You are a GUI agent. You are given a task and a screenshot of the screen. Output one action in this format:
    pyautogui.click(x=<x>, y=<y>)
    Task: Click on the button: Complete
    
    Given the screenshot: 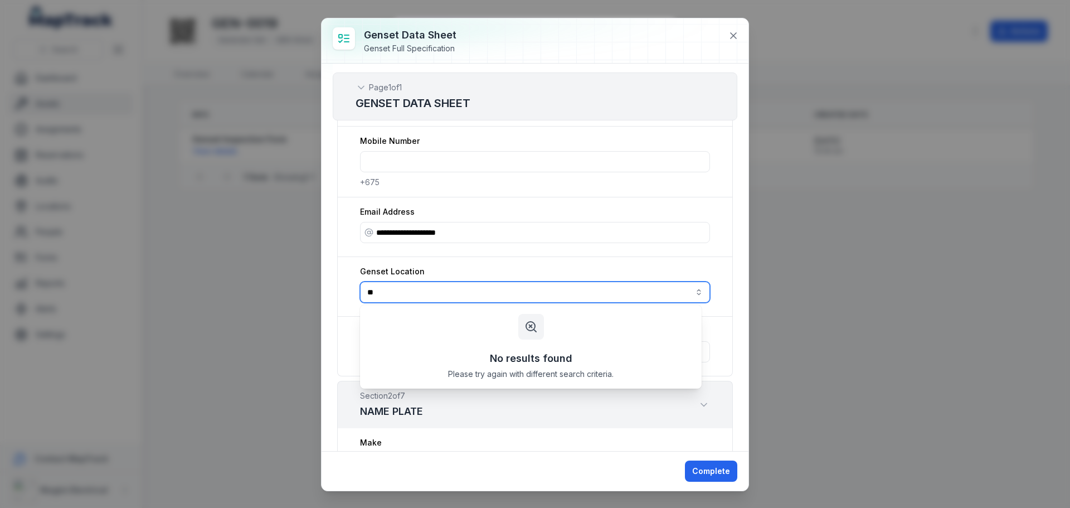 What is the action you would take?
    pyautogui.click(x=711, y=471)
    